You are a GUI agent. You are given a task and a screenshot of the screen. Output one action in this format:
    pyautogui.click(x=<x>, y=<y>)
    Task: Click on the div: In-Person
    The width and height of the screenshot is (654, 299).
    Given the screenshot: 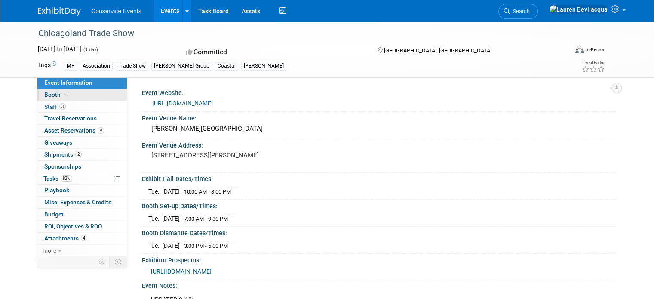 What is the action you would take?
    pyautogui.click(x=595, y=49)
    